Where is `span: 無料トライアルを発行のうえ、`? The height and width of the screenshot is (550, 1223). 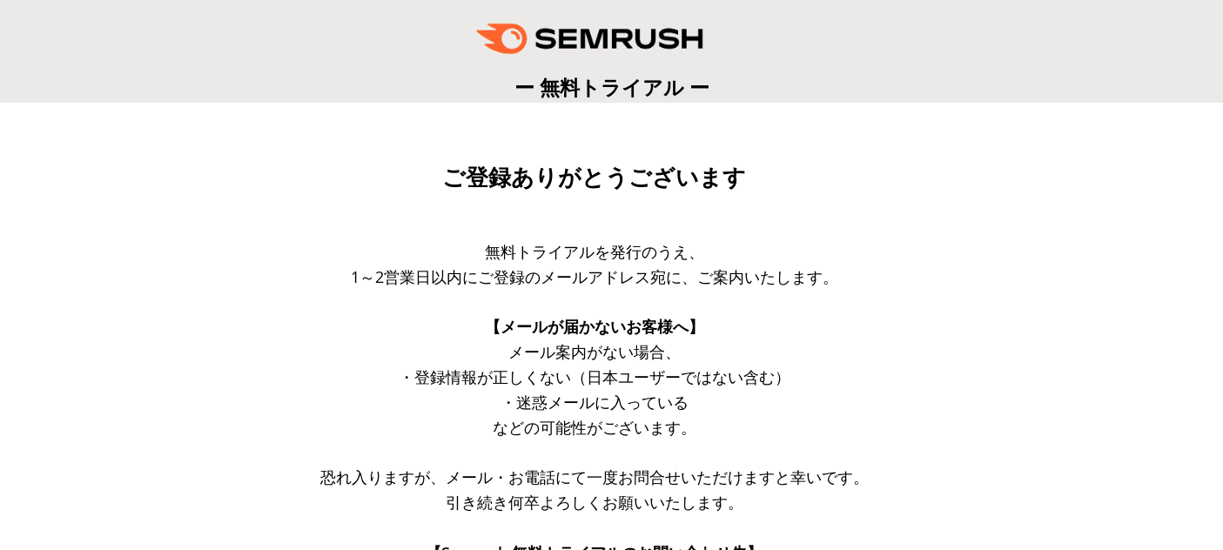
span: 無料トライアルを発行のうえ、 is located at coordinates (595, 252).